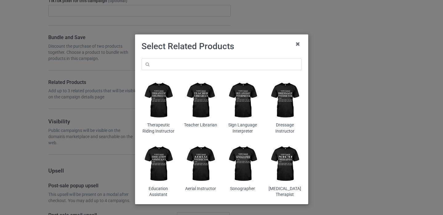 Image resolution: width=443 pixels, height=215 pixels. I want to click on div: Teacher Librarian, so click(200, 125).